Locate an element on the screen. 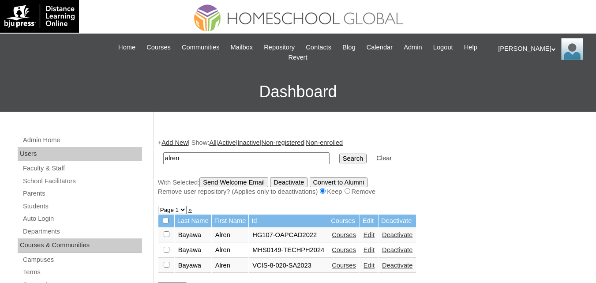 This screenshot has width=596, height=283. span: Help is located at coordinates (471, 47).